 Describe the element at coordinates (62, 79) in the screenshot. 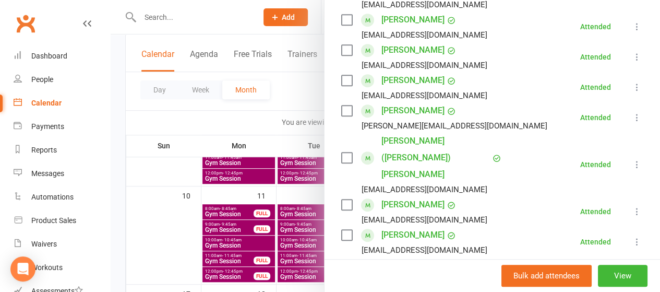

I see `a: People` at that location.